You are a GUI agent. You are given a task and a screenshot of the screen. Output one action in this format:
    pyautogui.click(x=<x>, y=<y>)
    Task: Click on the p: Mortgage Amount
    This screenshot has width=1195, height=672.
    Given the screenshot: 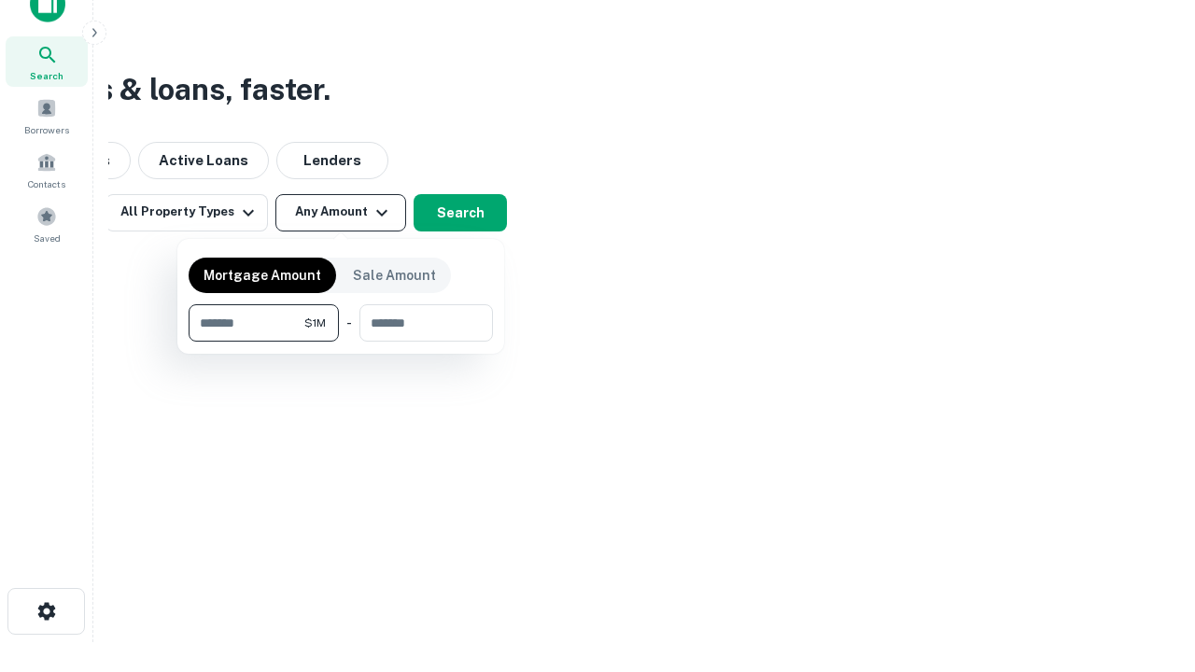 What is the action you would take?
    pyautogui.click(x=262, y=275)
    